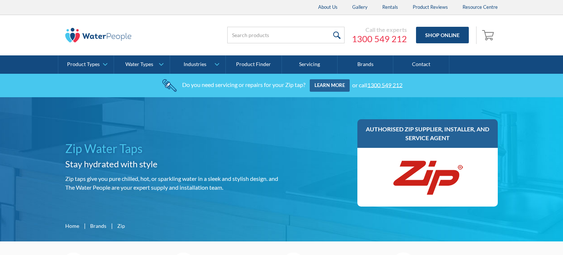 This screenshot has height=255, width=563. Describe the element at coordinates (428, 134) in the screenshot. I see `h3: Authorised Zip supplier, installer, and service agent` at that location.